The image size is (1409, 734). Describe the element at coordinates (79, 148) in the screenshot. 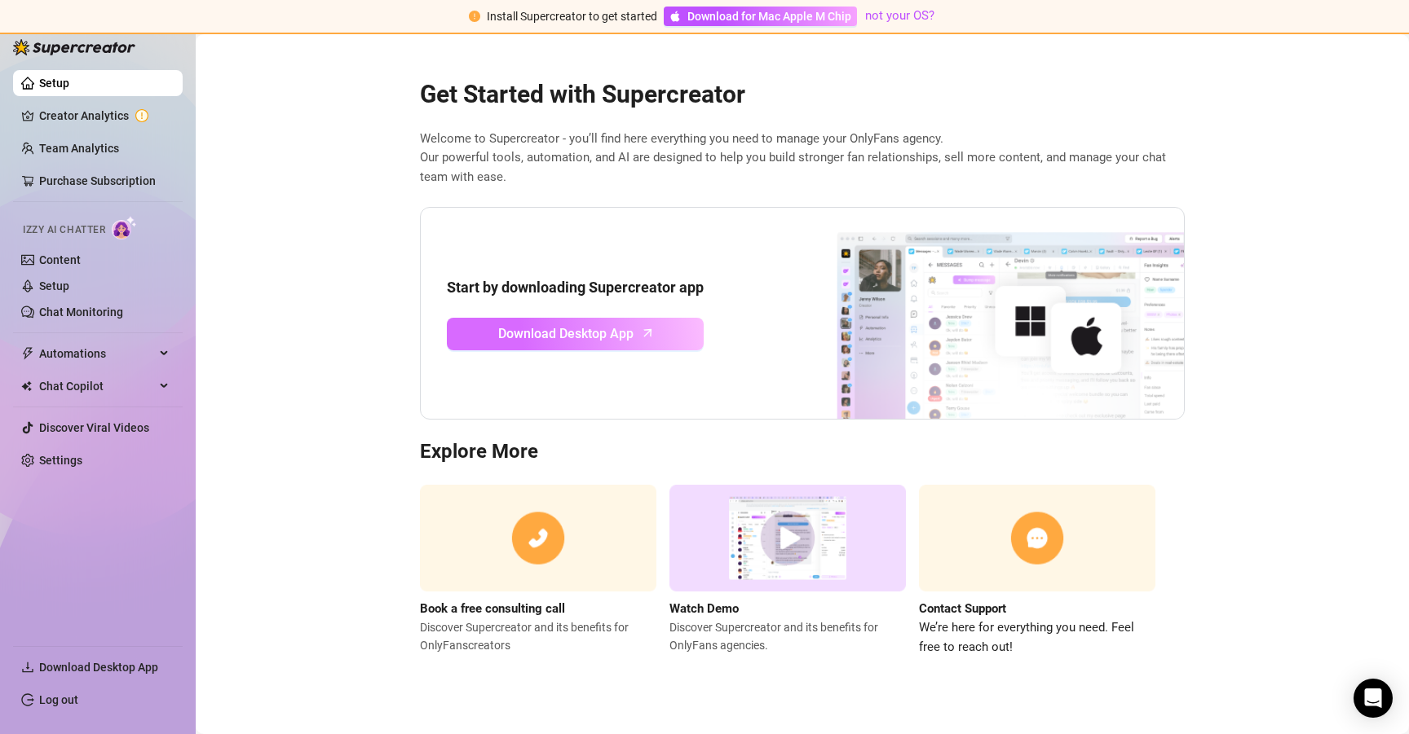

I see `a: Team Analytics` at that location.